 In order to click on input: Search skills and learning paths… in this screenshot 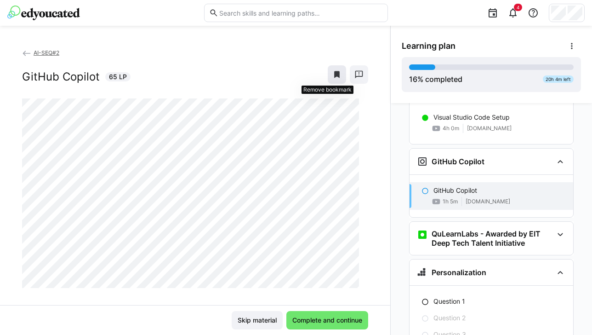, I will do `click(301, 13)`.